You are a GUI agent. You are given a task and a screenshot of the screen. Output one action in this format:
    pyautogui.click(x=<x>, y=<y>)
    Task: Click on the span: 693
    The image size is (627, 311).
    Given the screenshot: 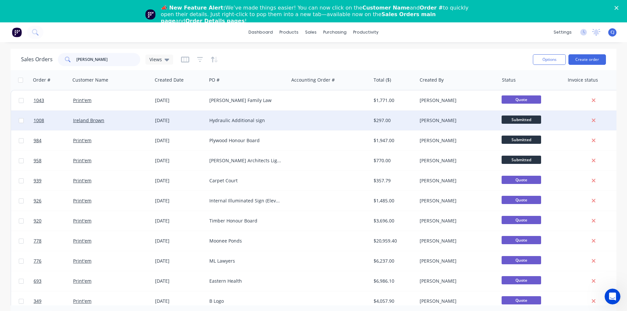 What is the action you would take?
    pyautogui.click(x=38, y=281)
    